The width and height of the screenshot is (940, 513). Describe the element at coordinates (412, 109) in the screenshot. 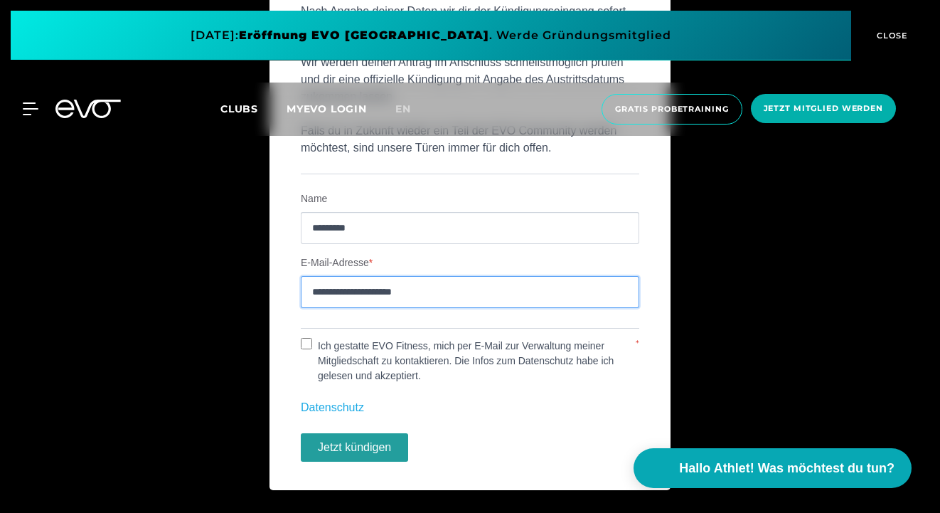

I see `a: en` at that location.